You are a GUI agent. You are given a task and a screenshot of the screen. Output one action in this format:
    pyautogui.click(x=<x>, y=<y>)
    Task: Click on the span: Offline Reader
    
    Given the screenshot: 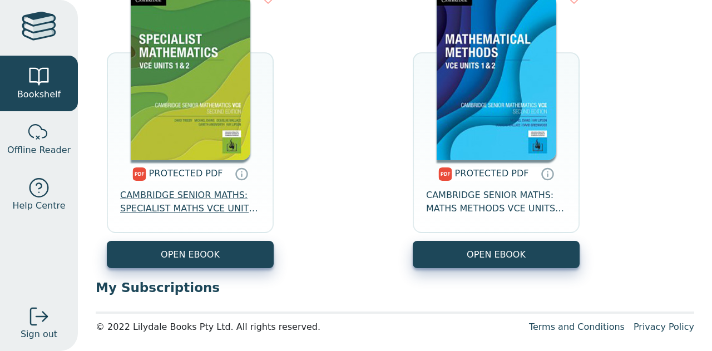 What is the action you would take?
    pyautogui.click(x=39, y=150)
    